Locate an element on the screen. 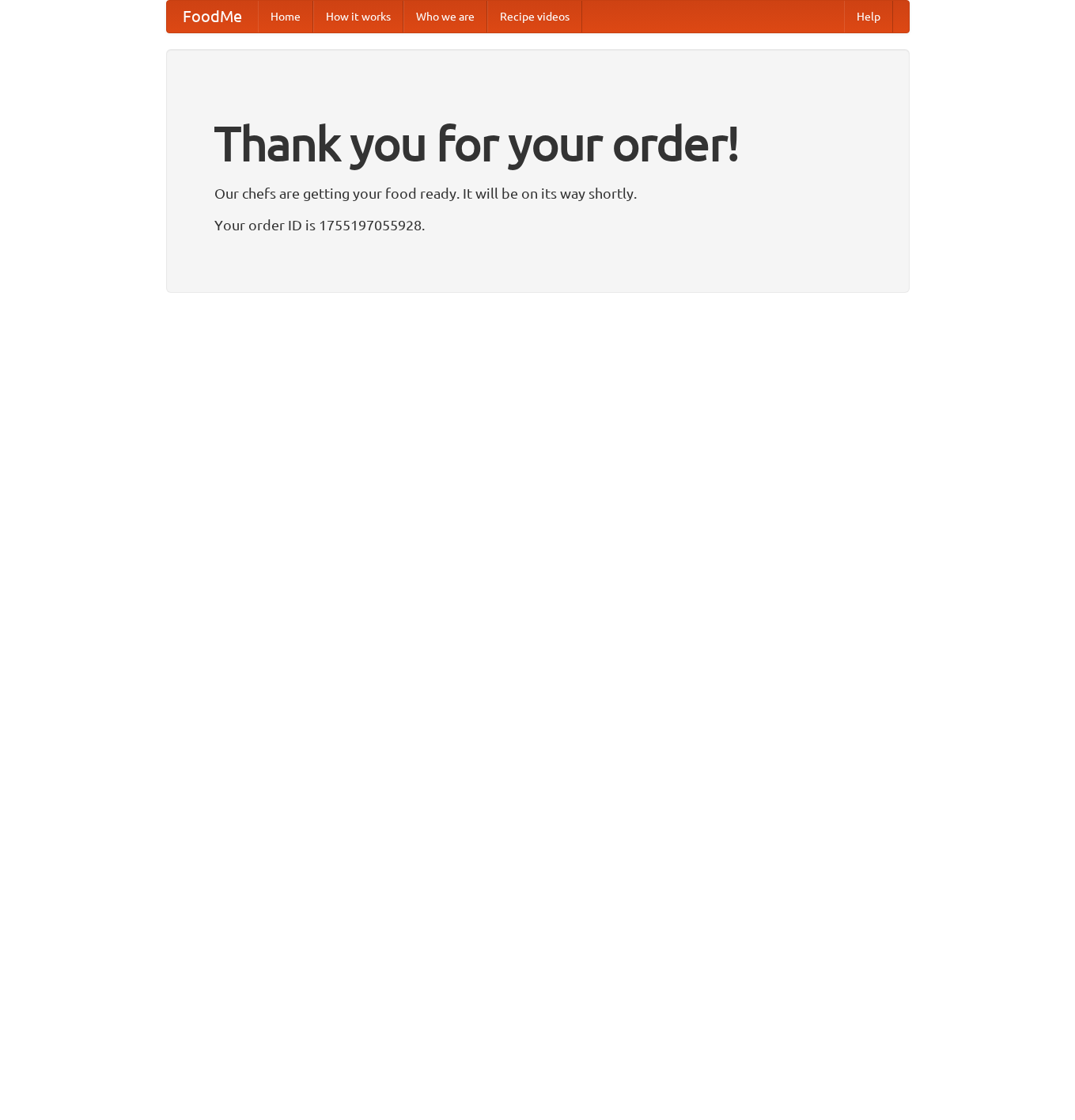 The height and width of the screenshot is (1120, 1075). a: Home is located at coordinates (286, 16).